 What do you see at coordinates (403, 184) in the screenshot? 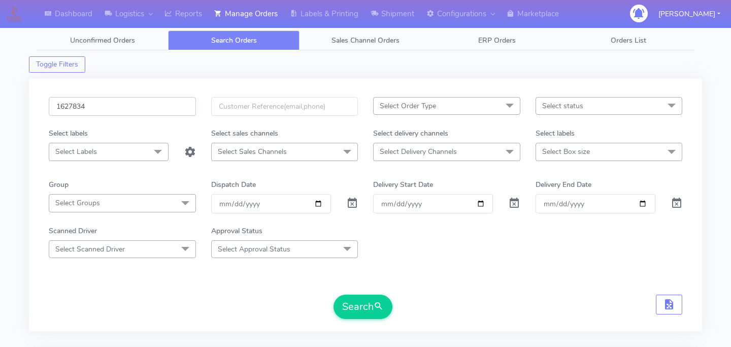
I see `label: Delivery Start Date` at bounding box center [403, 184].